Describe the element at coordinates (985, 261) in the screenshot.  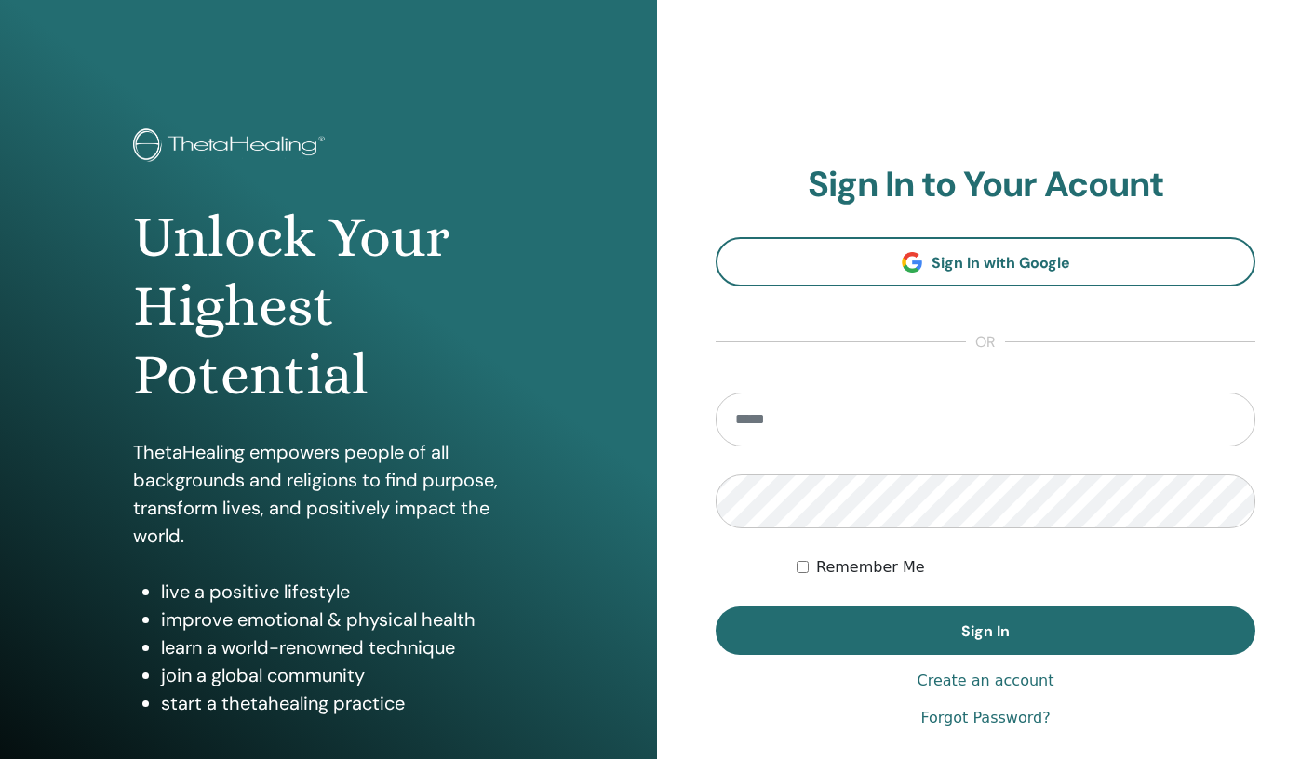
I see `a: Sign In with Google` at that location.